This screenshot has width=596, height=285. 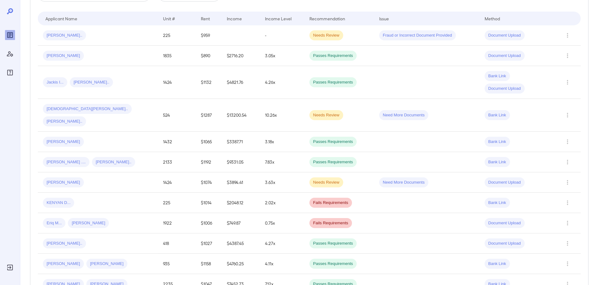 I want to click on td: 935, so click(x=177, y=264).